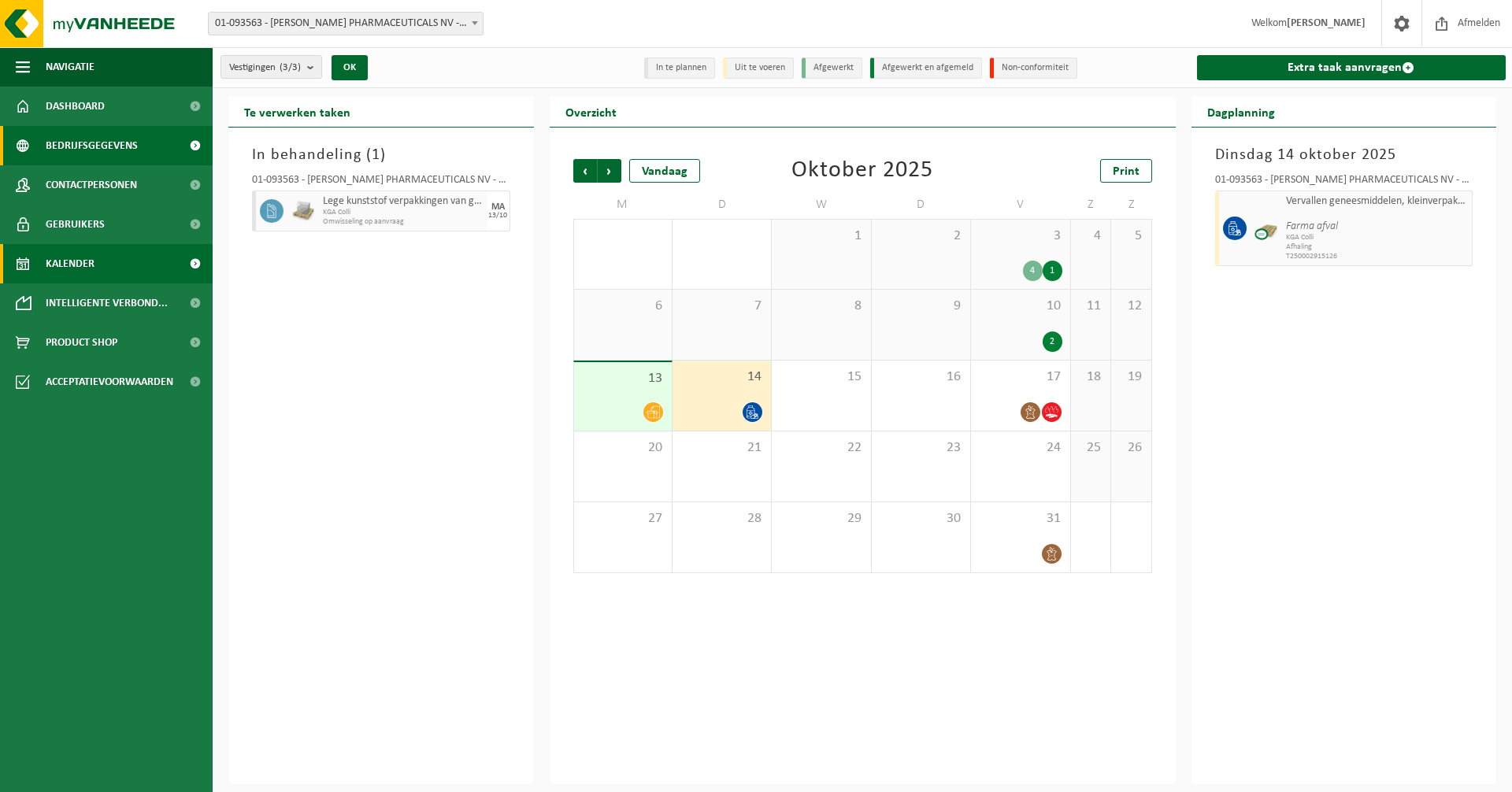  Describe the element at coordinates (498, 207) in the screenshot. I see `div: MA` at that location.